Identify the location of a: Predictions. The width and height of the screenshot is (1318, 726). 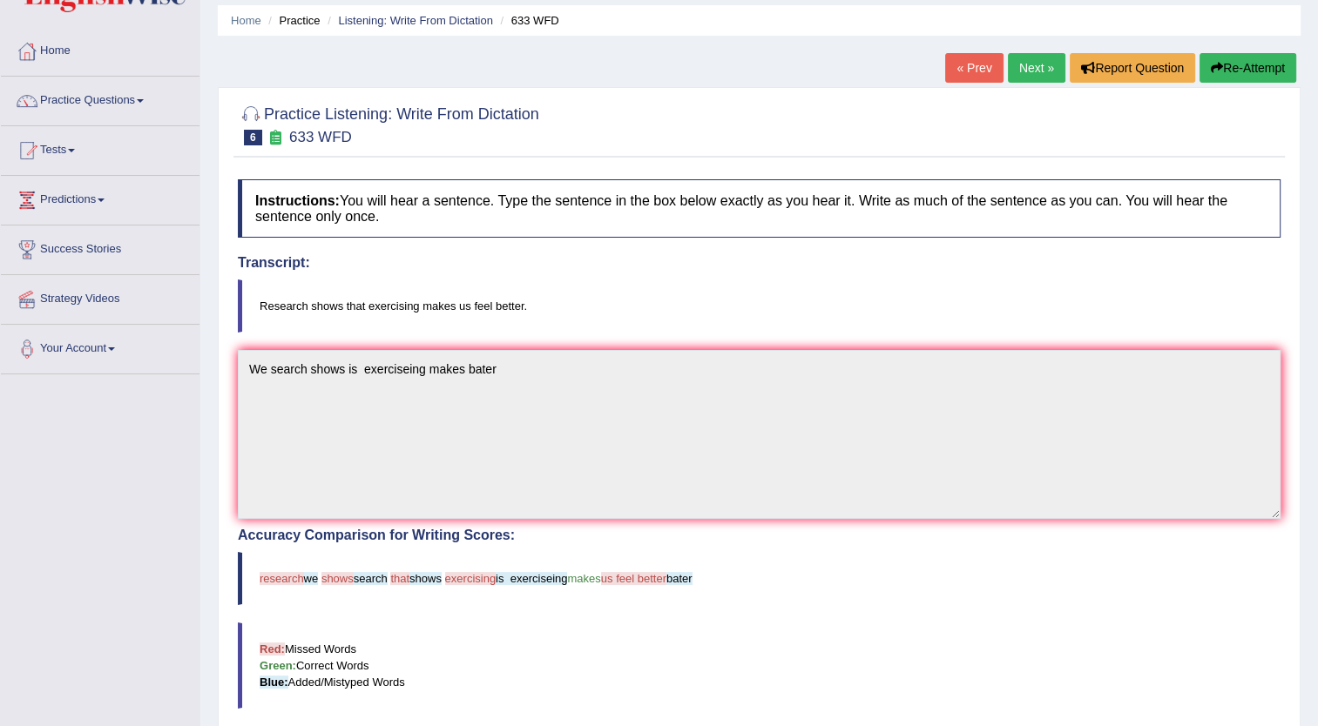
(100, 198).